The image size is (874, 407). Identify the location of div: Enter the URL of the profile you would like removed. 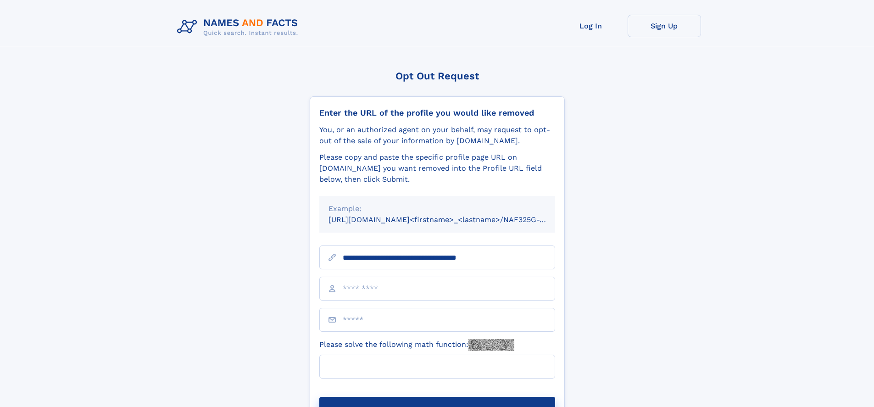
(437, 113).